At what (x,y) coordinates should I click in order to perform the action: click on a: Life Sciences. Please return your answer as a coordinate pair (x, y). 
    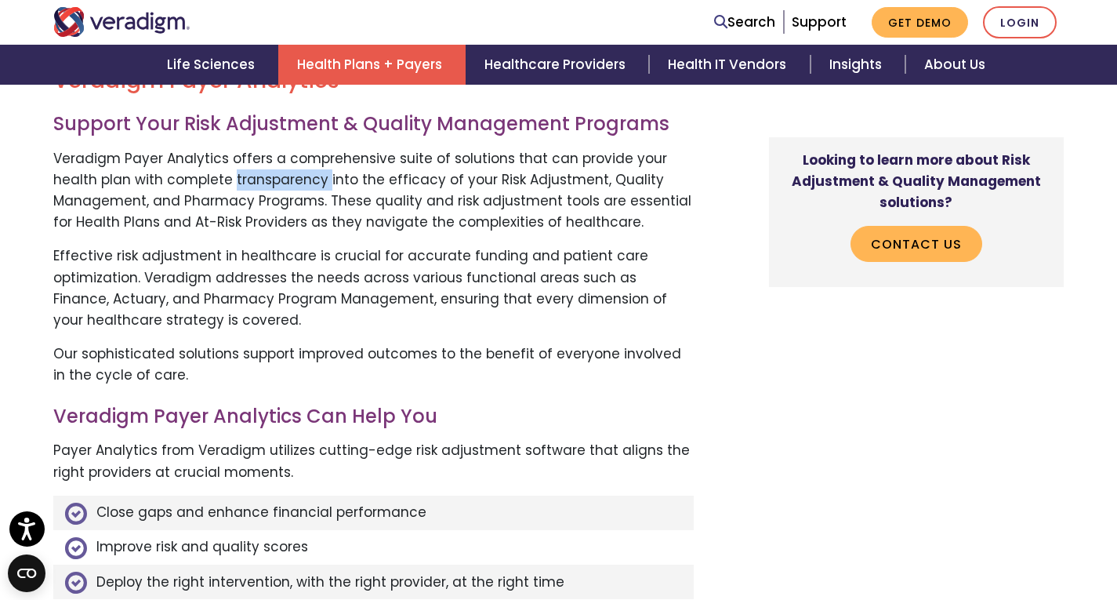
    Looking at the image, I should click on (213, 64).